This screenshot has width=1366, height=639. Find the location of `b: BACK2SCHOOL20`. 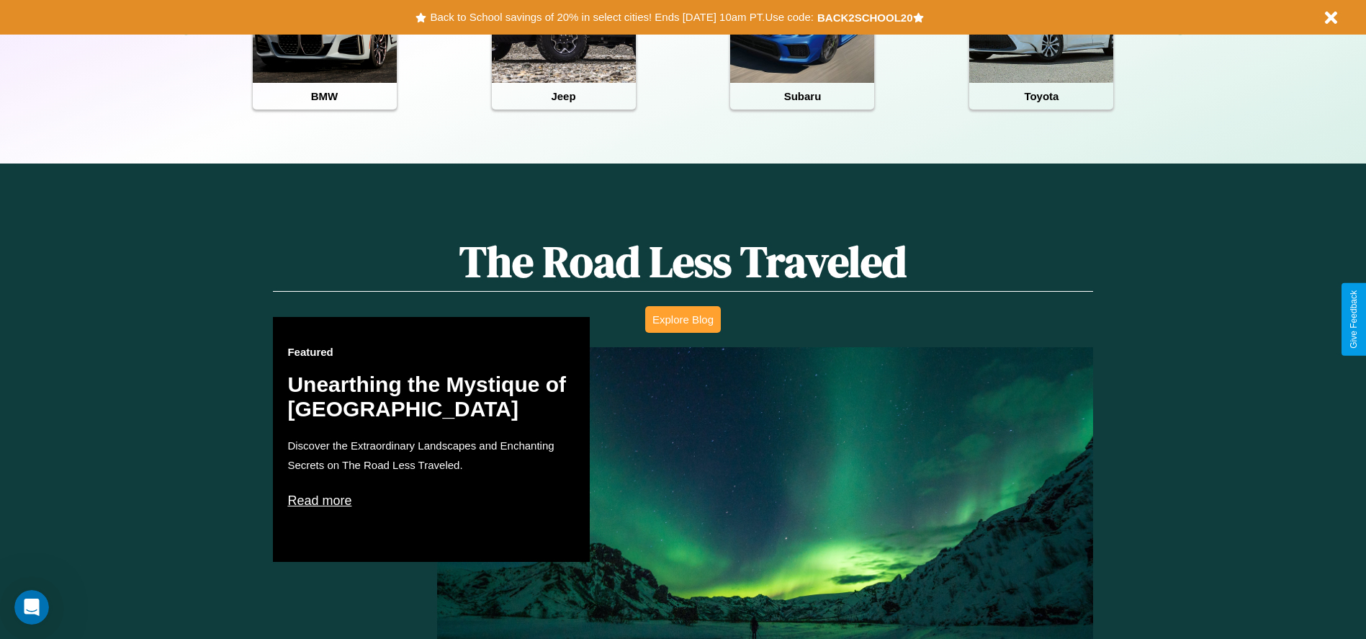

b: BACK2SCHOOL20 is located at coordinates (865, 17).